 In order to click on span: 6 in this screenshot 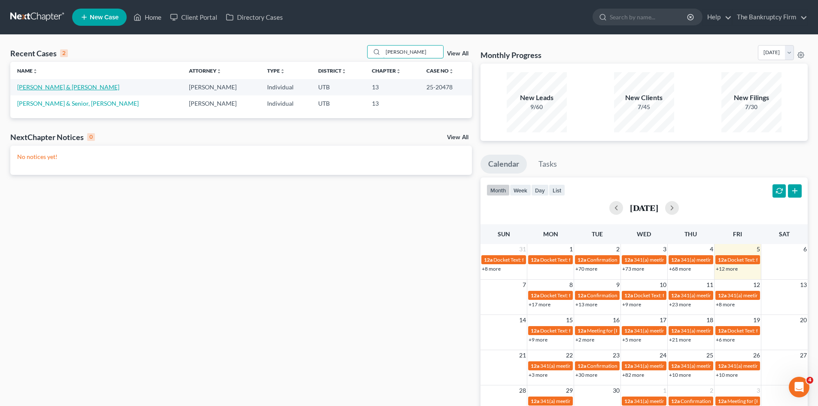, I will do `click(805, 249)`.